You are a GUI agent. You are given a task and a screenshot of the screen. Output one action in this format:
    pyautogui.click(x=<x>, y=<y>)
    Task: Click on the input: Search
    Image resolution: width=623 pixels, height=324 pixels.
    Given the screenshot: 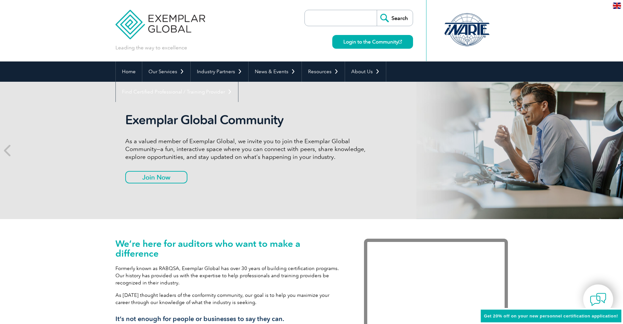 What is the action you would take?
    pyautogui.click(x=395, y=18)
    